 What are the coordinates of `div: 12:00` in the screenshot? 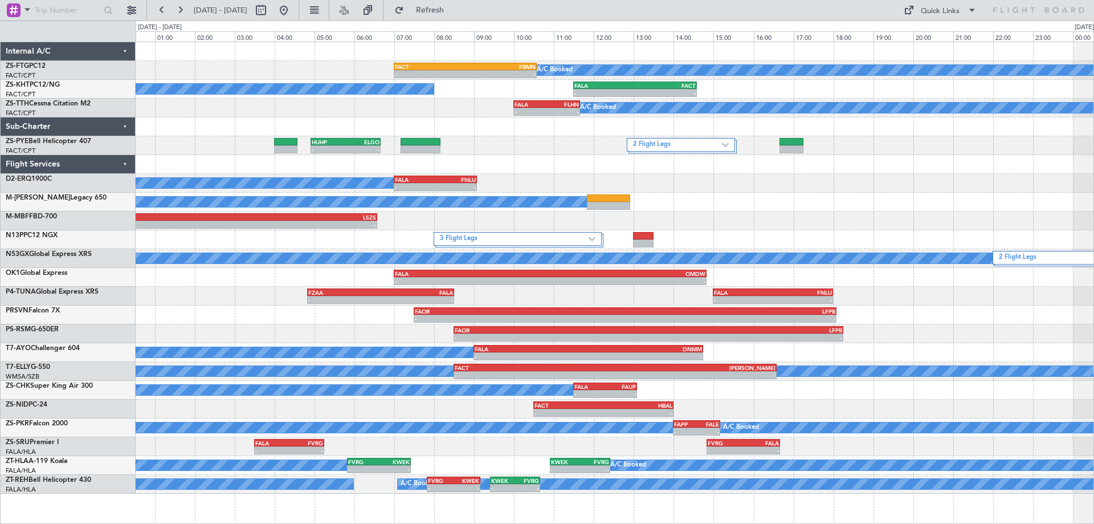 It's located at (614, 36).